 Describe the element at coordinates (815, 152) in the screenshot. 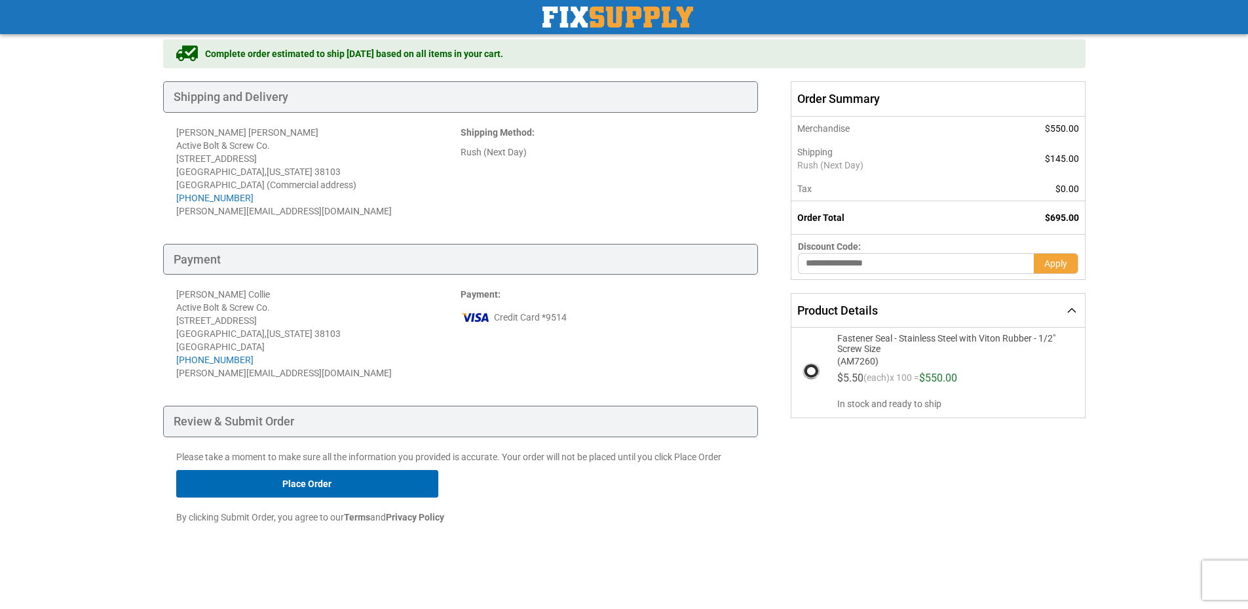

I see `span: Shipping` at that location.